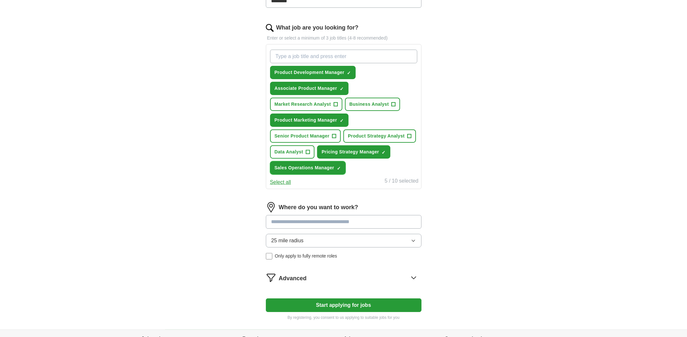 The width and height of the screenshot is (687, 337). Describe the element at coordinates (344, 38) in the screenshot. I see `p: Enter or select a minimum of 3 job titles (4-8 recommended)` at that location.